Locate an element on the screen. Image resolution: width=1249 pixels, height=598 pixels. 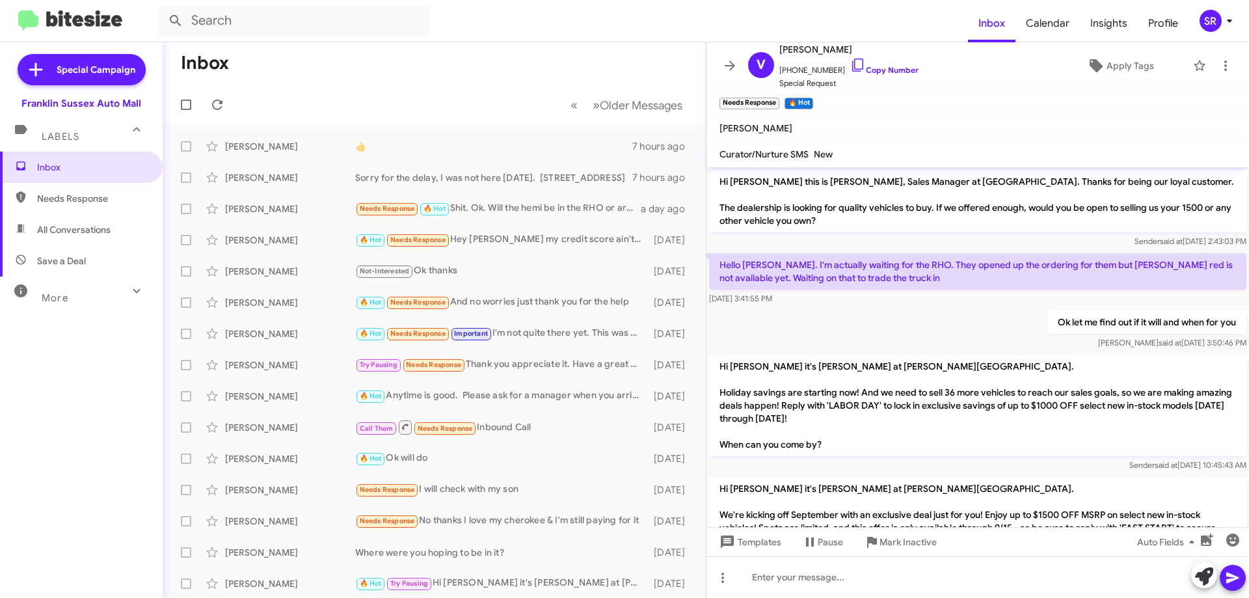
div: Inbound Call is located at coordinates (501, 427).